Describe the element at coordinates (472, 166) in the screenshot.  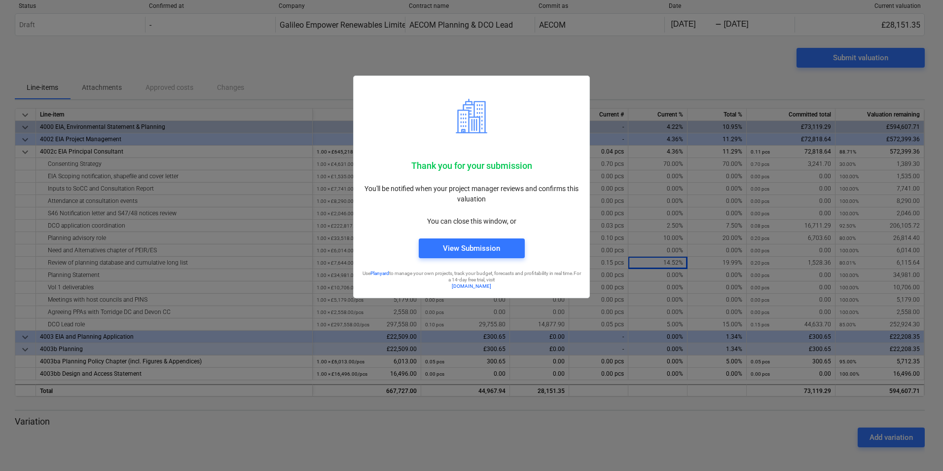
I see `p: Thank you for your submission` at that location.